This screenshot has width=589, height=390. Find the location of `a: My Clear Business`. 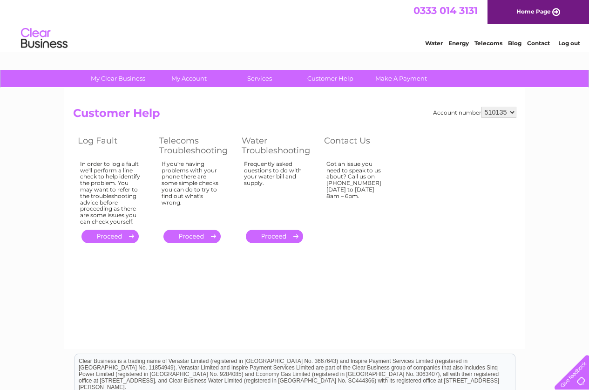

a: My Clear Business is located at coordinates (118, 78).